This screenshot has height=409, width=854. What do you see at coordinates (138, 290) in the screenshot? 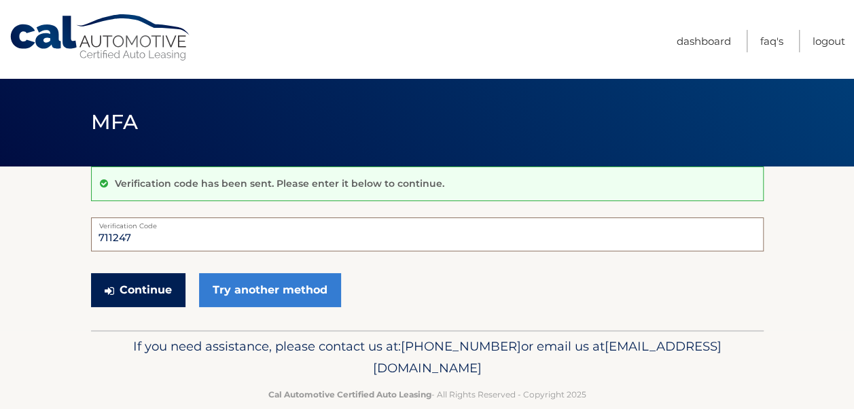
I see `button: Continue` at bounding box center [138, 290].